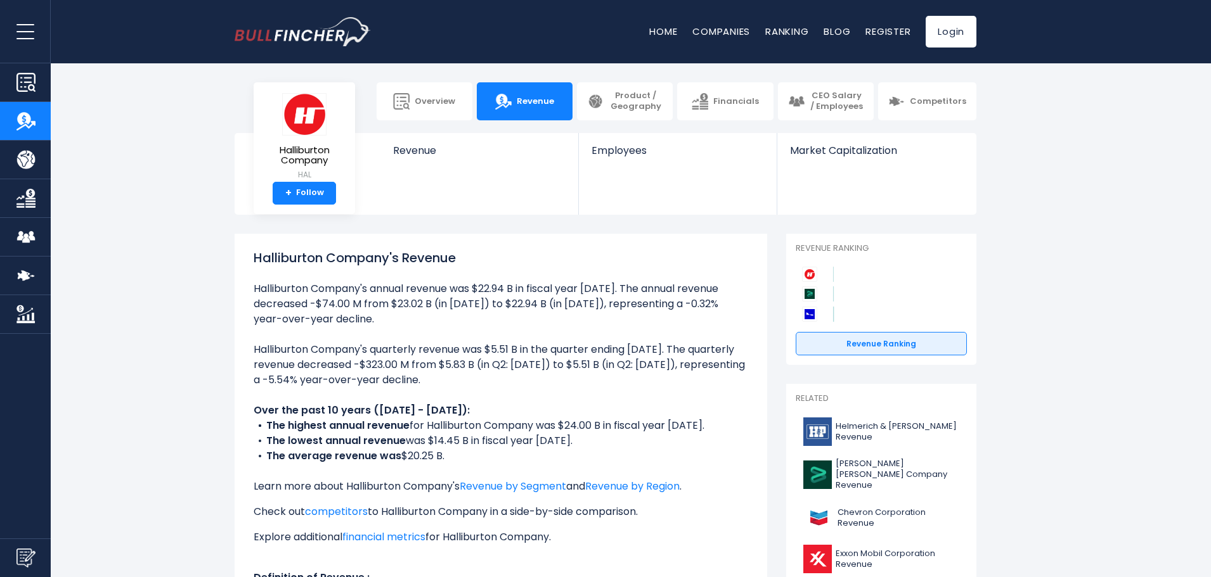 The image size is (1211, 577). What do you see at coordinates (927, 101) in the screenshot?
I see `a: Competitors` at bounding box center [927, 101].